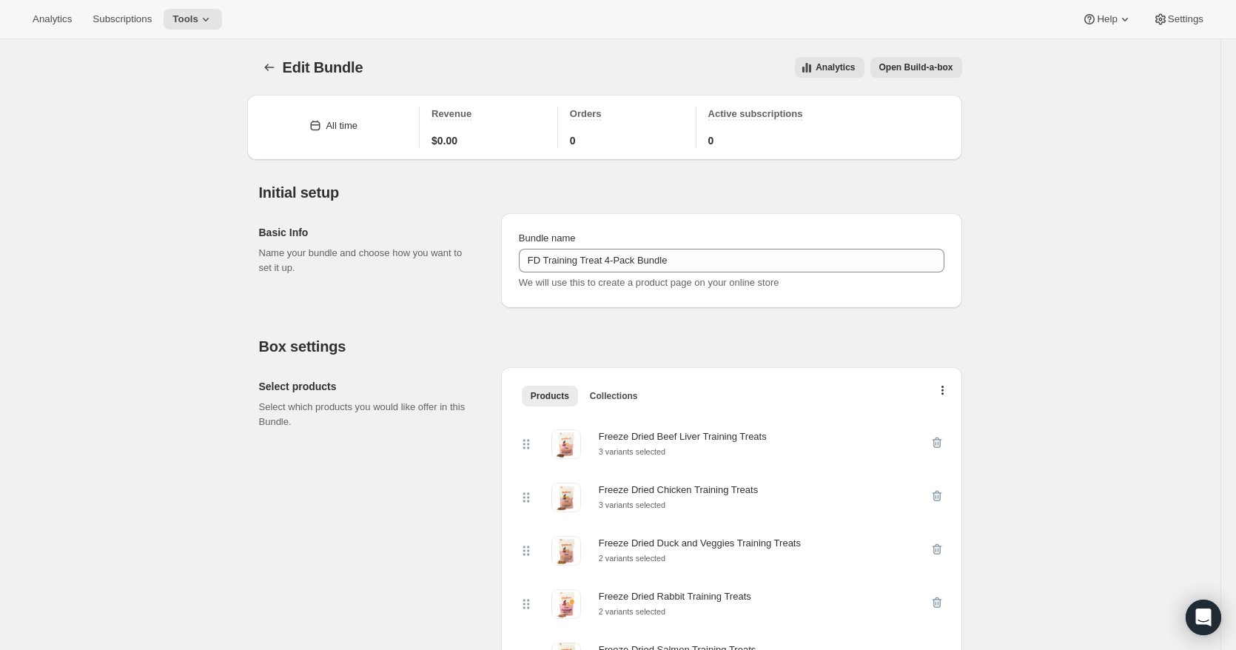 This screenshot has height=650, width=1236. I want to click on h2: Initial setup, so click(611, 192).